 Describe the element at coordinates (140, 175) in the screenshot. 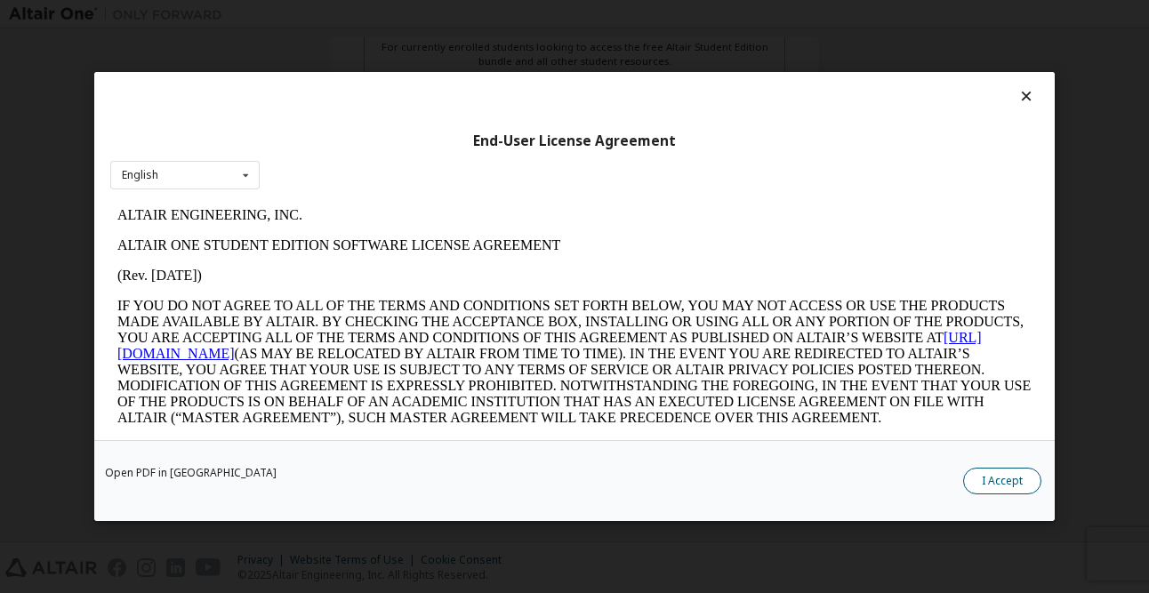

I see `div: English` at that location.